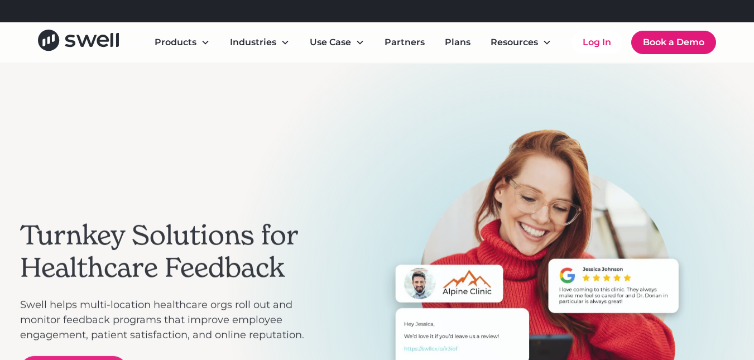 The width and height of the screenshot is (754, 360). What do you see at coordinates (673, 42) in the screenshot?
I see `a: Book a Demo` at bounding box center [673, 42].